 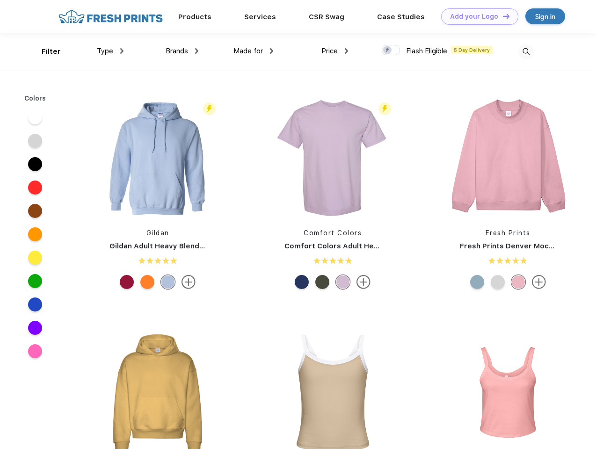 What do you see at coordinates (110, 16) in the screenshot?
I see `img: fo%20logo%202.webp` at bounding box center [110, 16].